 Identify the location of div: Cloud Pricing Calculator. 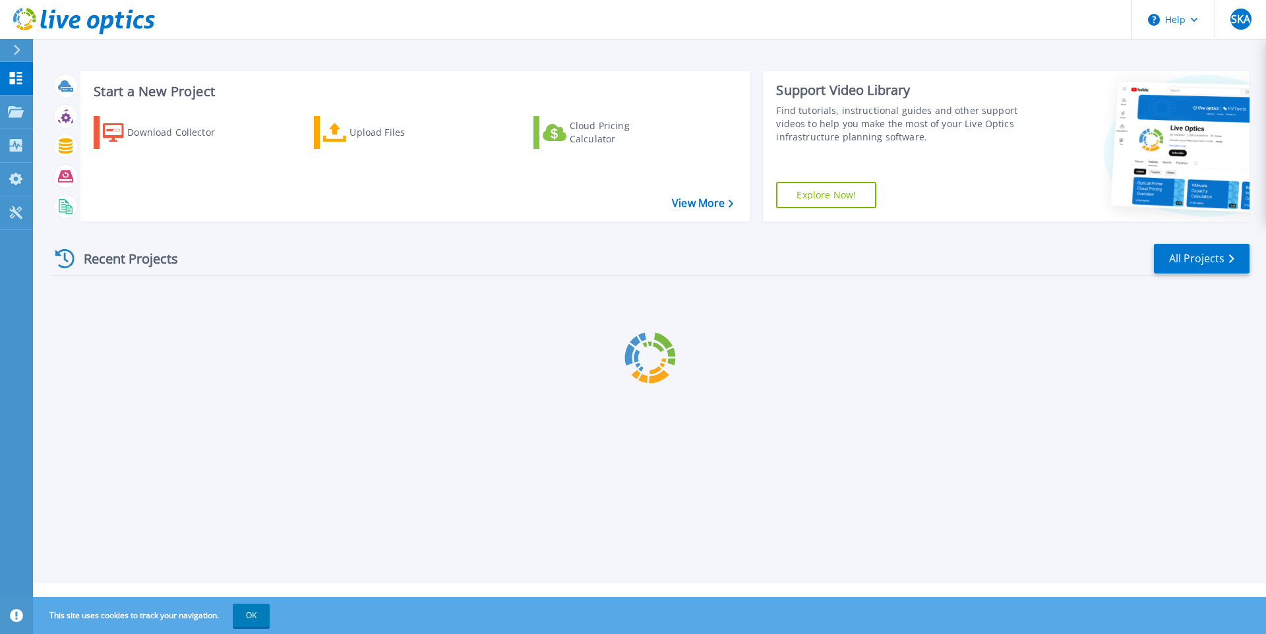
(622, 132).